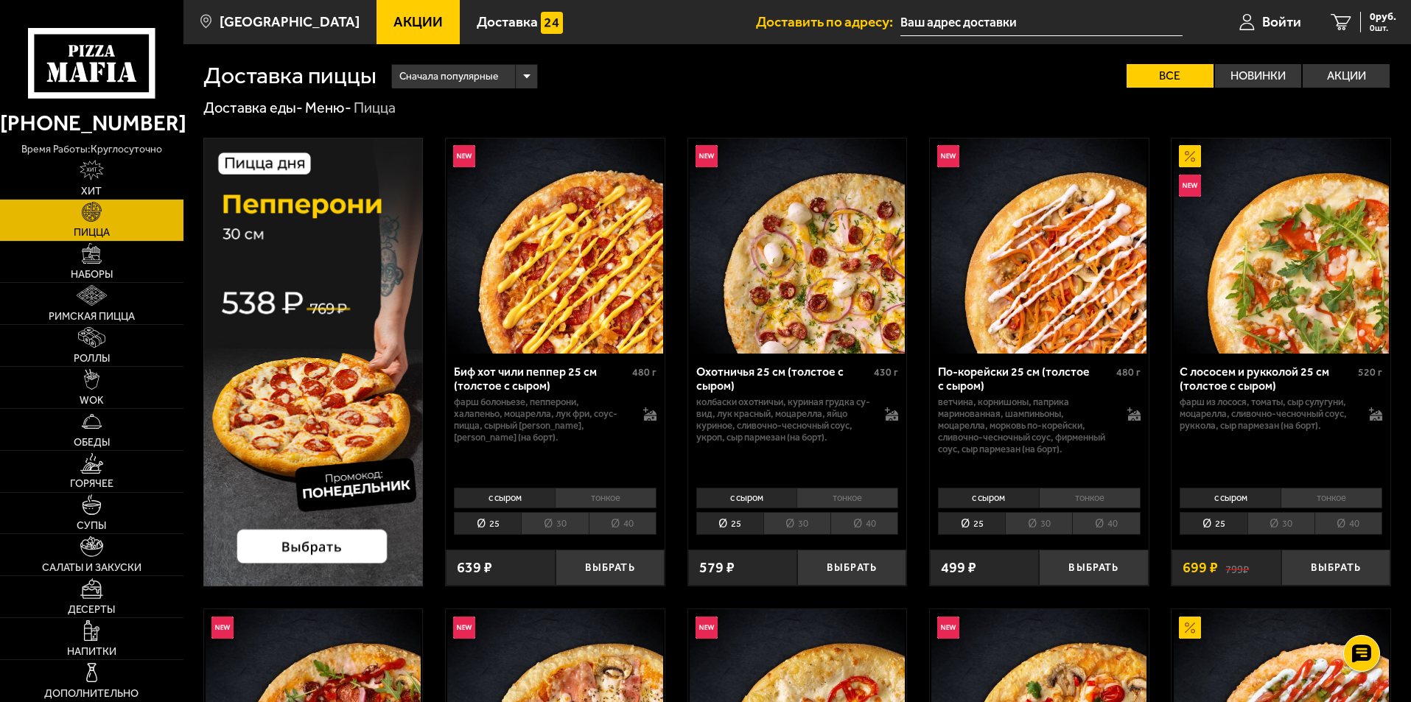 The width and height of the screenshot is (1411, 702). Describe the element at coordinates (717, 568) in the screenshot. I see `span: 579 ₽` at that location.